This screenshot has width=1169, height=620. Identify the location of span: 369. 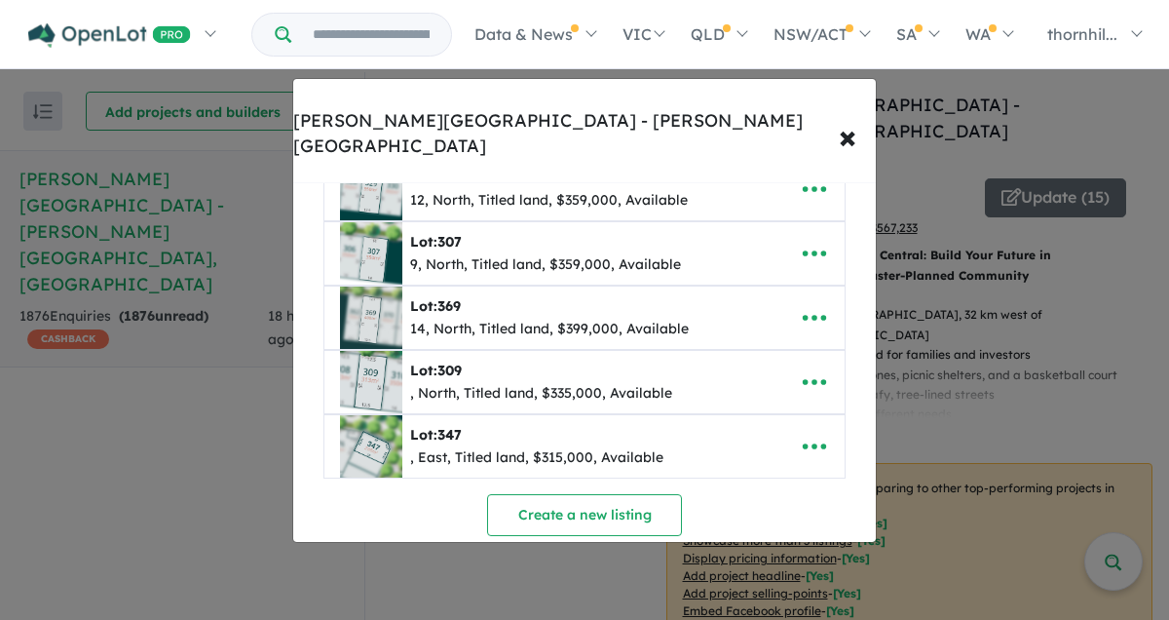
(449, 306).